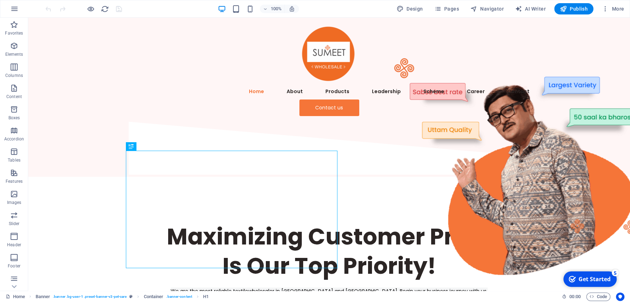 The height and width of the screenshot is (302, 630). What do you see at coordinates (131, 296) in the screenshot?
I see `i: This element is a customizable preset` at bounding box center [131, 296].